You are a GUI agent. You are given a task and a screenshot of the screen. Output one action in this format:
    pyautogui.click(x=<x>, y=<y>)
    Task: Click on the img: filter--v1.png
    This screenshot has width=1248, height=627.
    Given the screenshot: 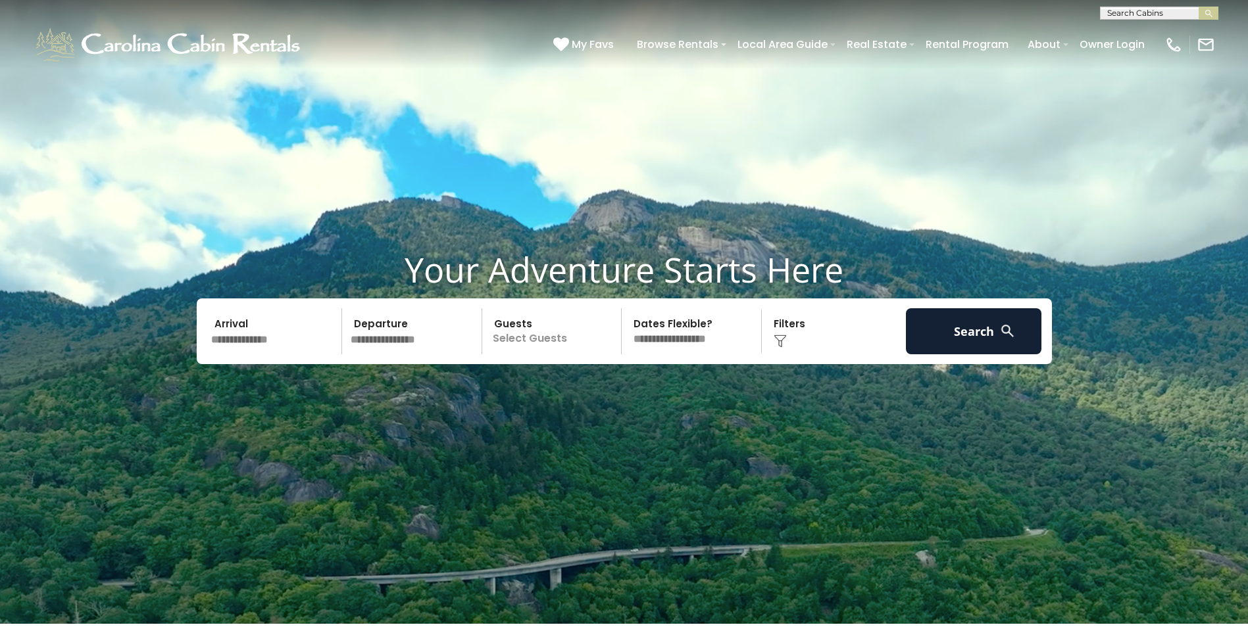 What is the action you would take?
    pyautogui.click(x=780, y=341)
    